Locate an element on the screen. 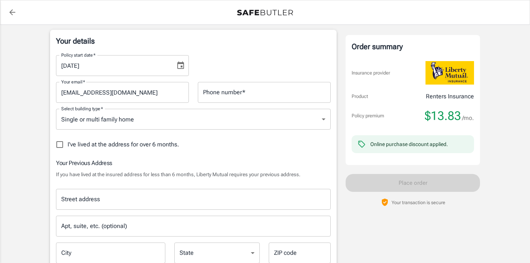  span: /mo. is located at coordinates (468, 118).